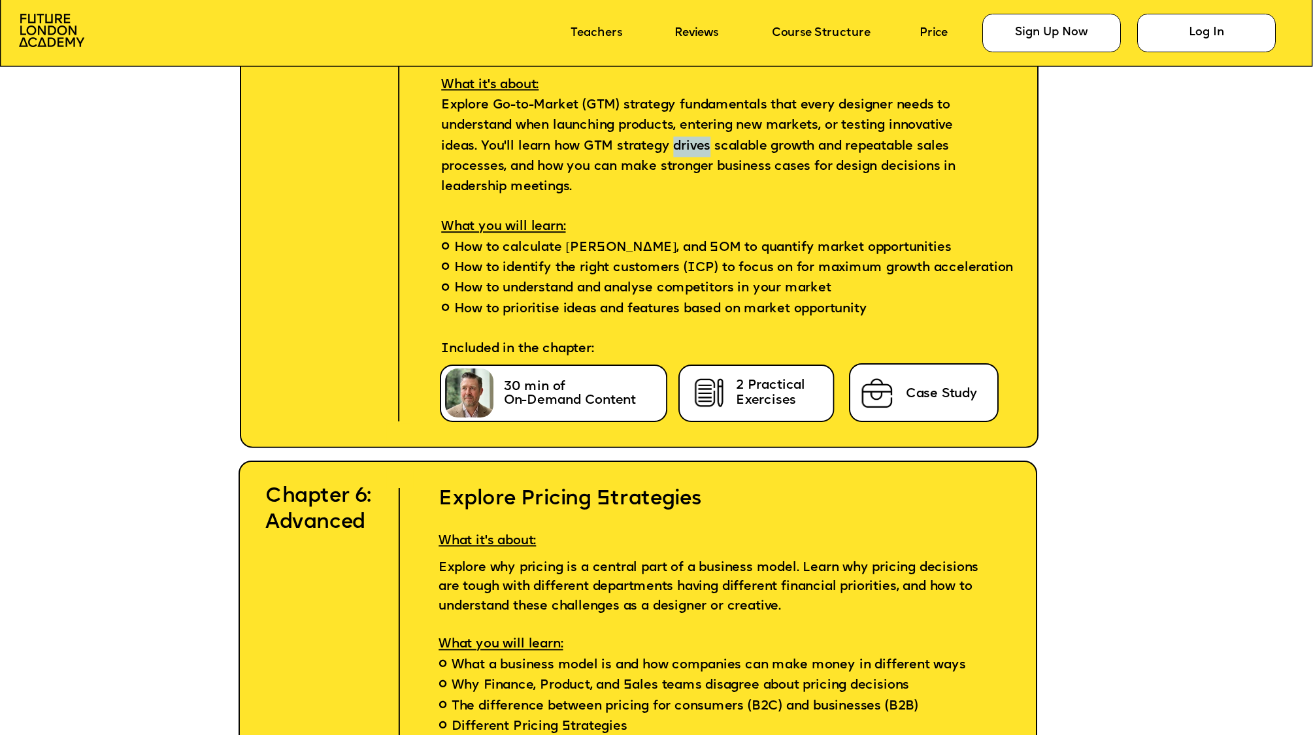 The height and width of the screenshot is (735, 1313). What do you see at coordinates (700, 146) in the screenshot?
I see `span: Explore Go-to-Market (GTM) strategy fundamentals that every designer needs to understand when lau...` at bounding box center [700, 146].